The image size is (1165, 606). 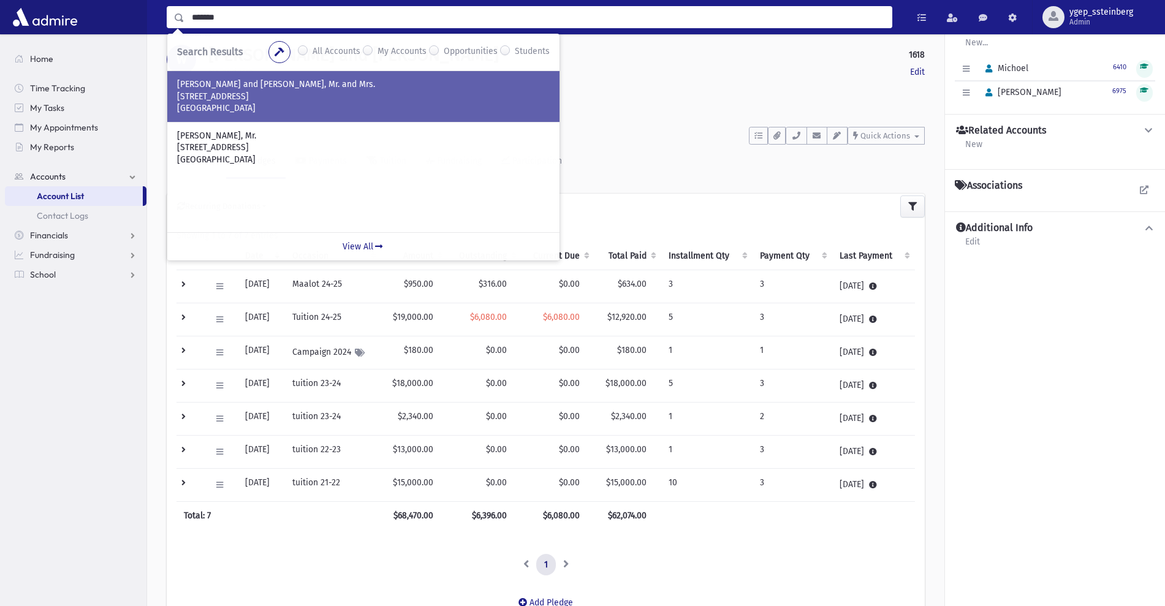 What do you see at coordinates (333, 286) in the screenshot?
I see `td: Maalot 24-25` at bounding box center [333, 286].